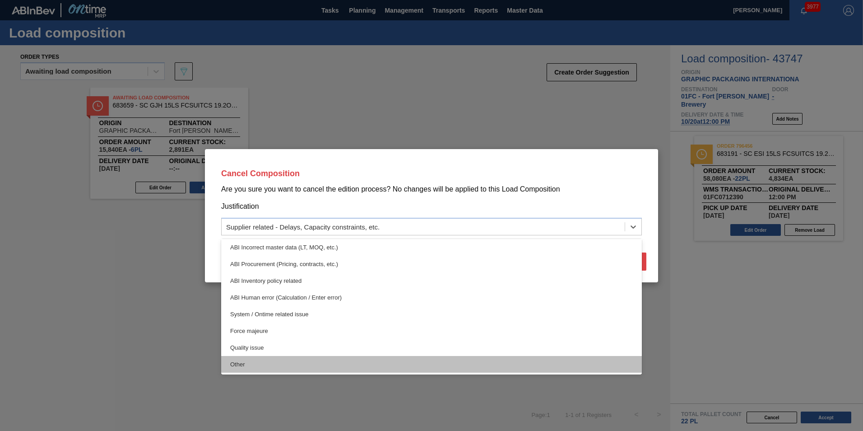 Image resolution: width=863 pixels, height=431 pixels. What do you see at coordinates (431, 297) in the screenshot?
I see `div: ABI Human error (Calculation / Enter error)` at bounding box center [431, 297].